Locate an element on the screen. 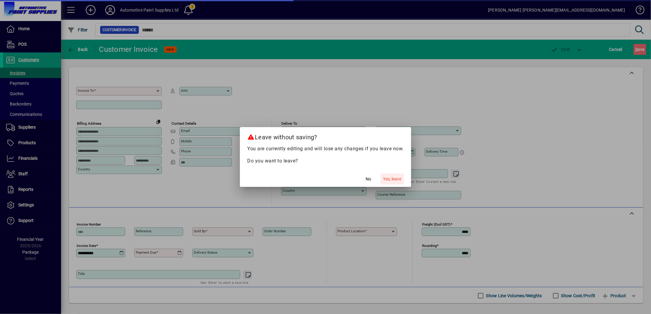 This screenshot has height=314, width=651. span: No is located at coordinates (368, 179).